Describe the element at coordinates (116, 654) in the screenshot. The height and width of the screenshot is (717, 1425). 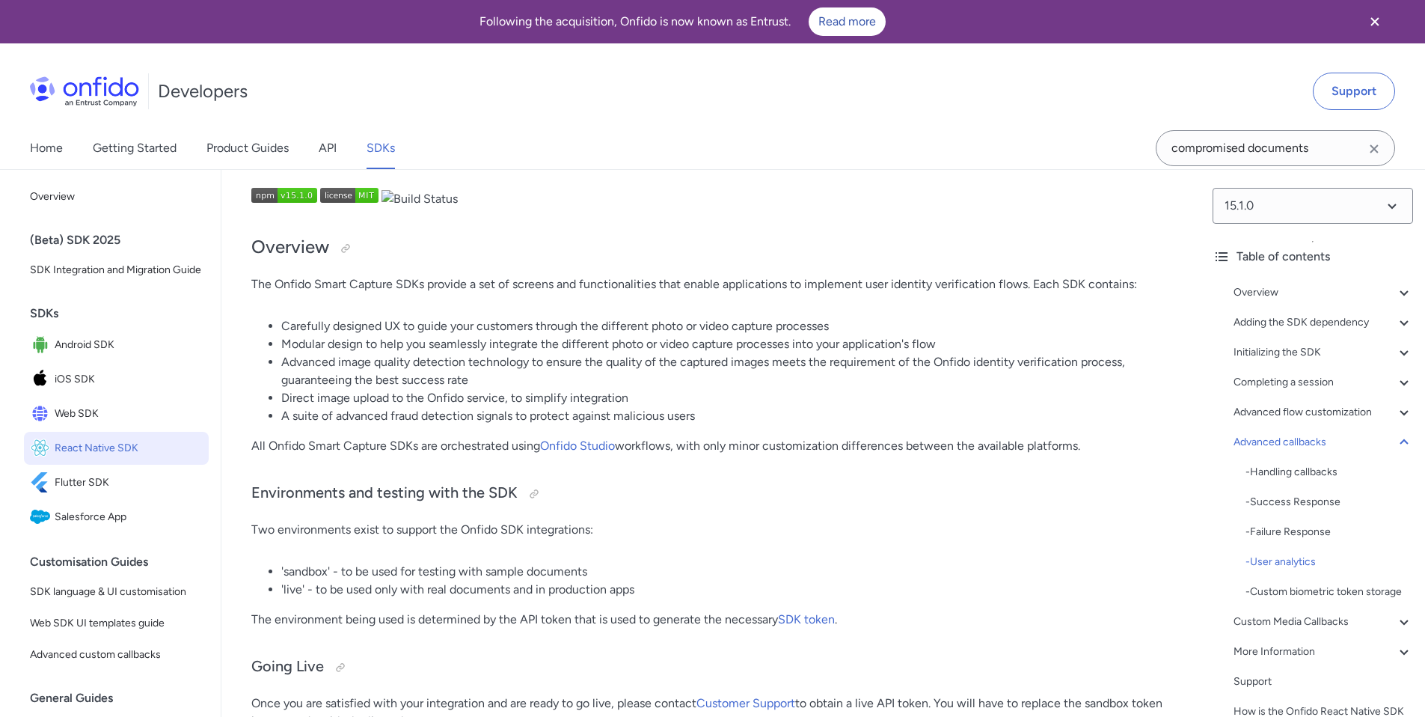
I see `span: Advanced custom callbacks` at that location.